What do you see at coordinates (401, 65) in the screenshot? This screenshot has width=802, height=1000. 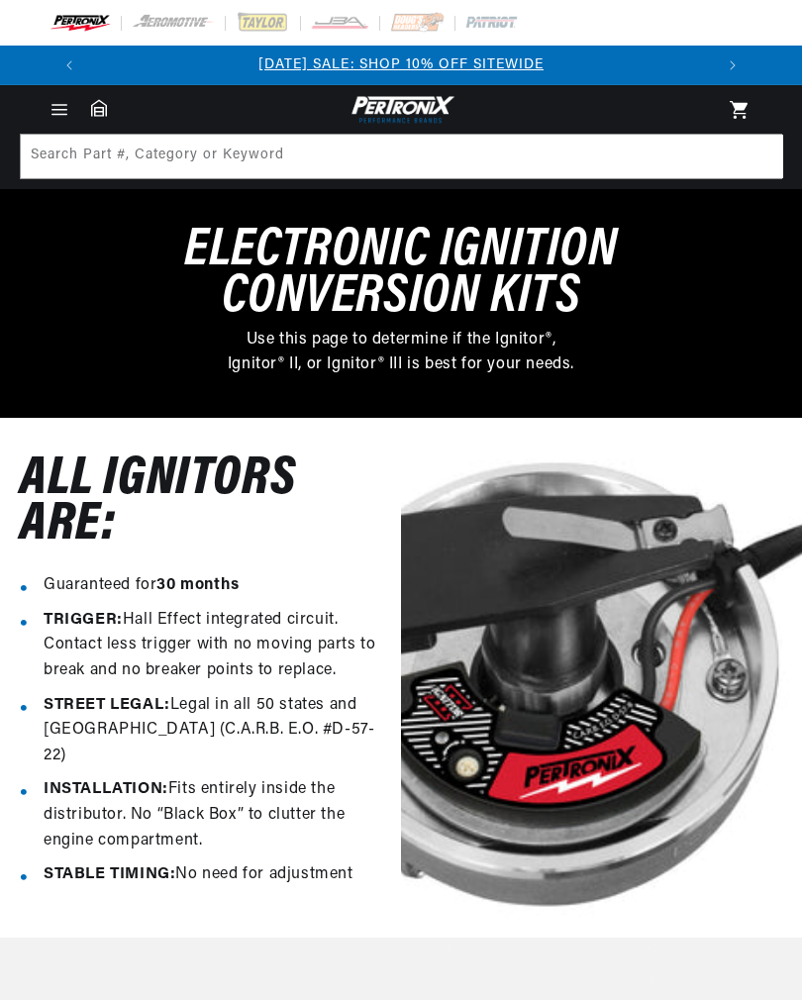 I see `div: Announcement` at bounding box center [401, 65].